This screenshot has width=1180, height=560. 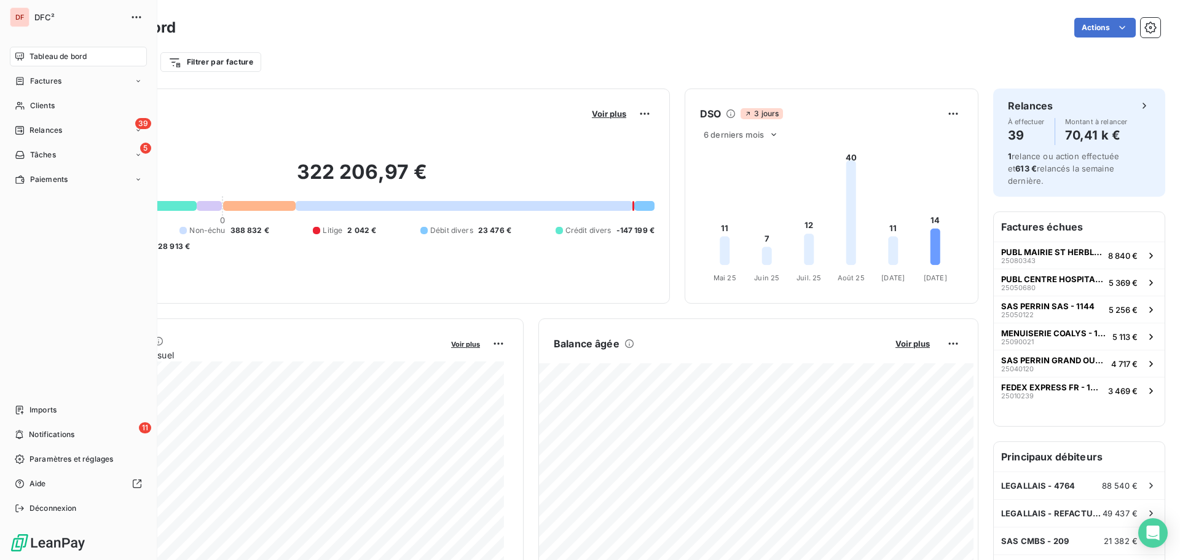 What do you see at coordinates (1051, 513) in the screenshot?
I see `span: LEGALLAIS - REFACTURATION` at bounding box center [1051, 513].